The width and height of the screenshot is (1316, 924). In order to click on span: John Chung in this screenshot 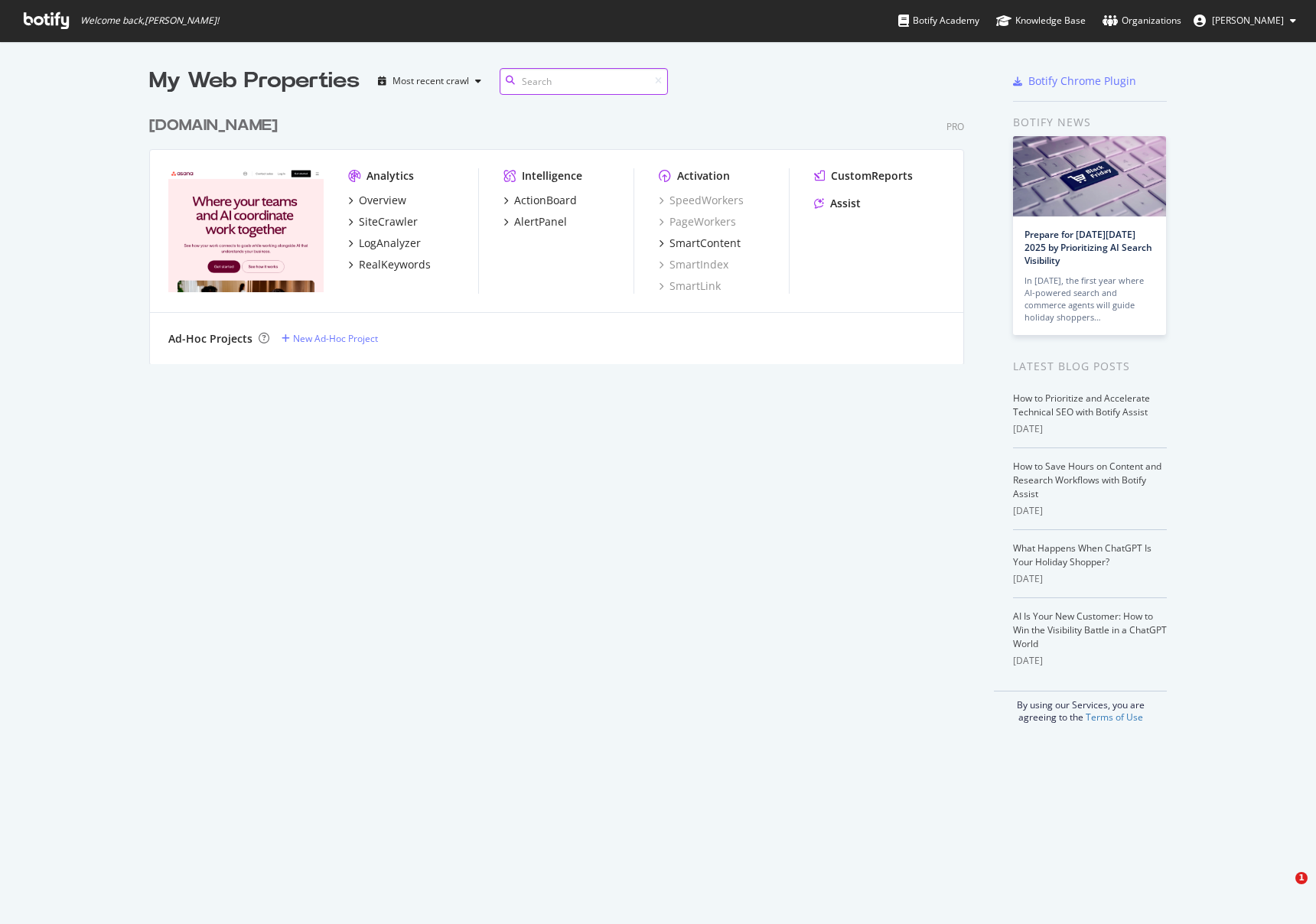, I will do `click(1248, 20)`.